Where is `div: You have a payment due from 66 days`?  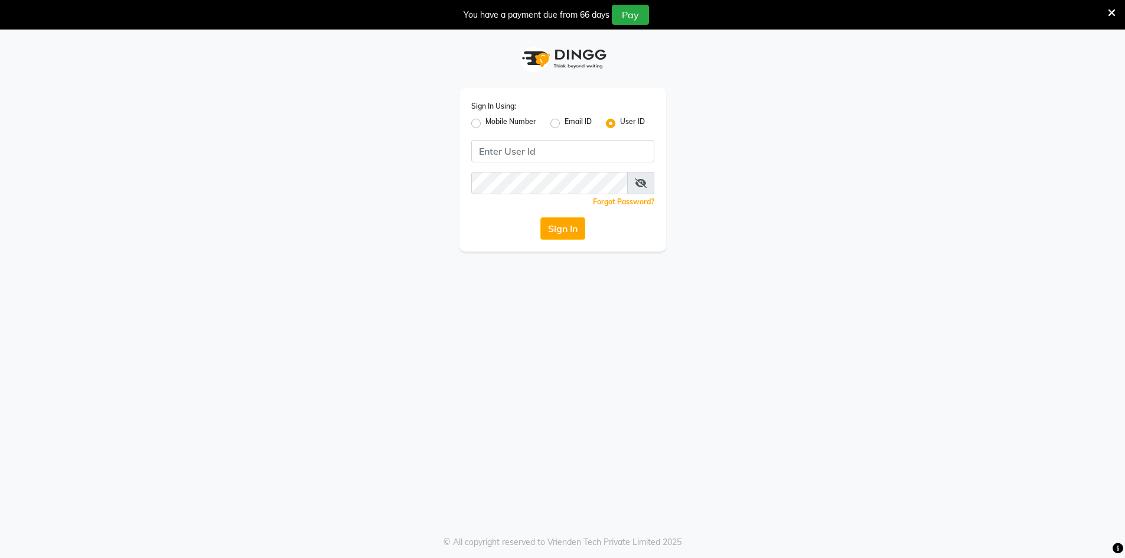
div: You have a payment due from 66 days is located at coordinates (536, 15).